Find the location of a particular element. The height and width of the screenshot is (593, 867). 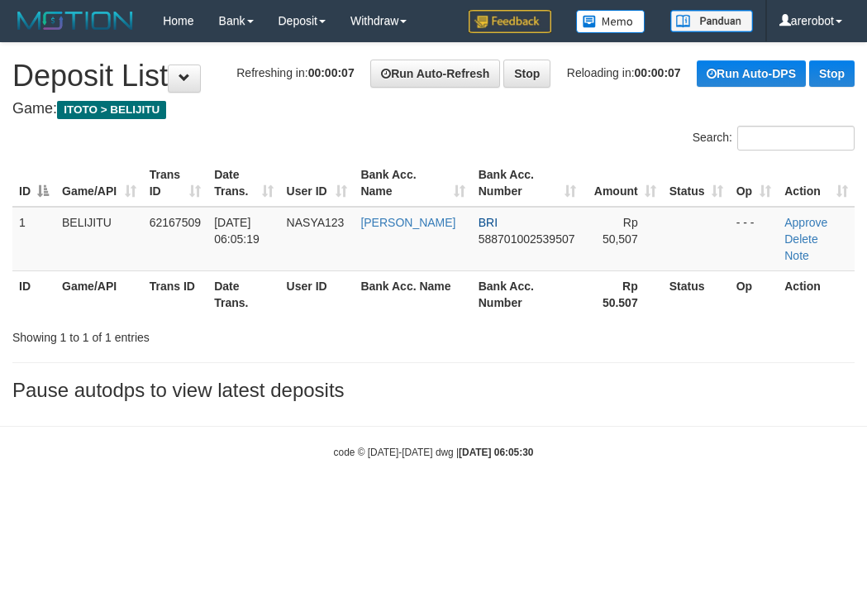

h1: Deposit List is located at coordinates (433, 76).